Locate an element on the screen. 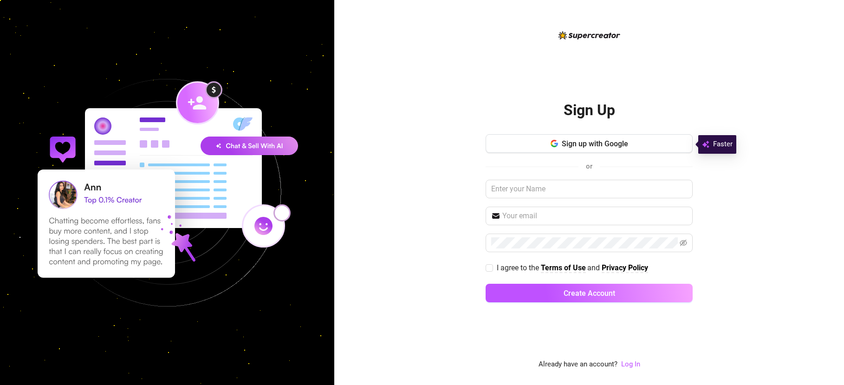 The image size is (844, 385). span: or is located at coordinates (589, 166).